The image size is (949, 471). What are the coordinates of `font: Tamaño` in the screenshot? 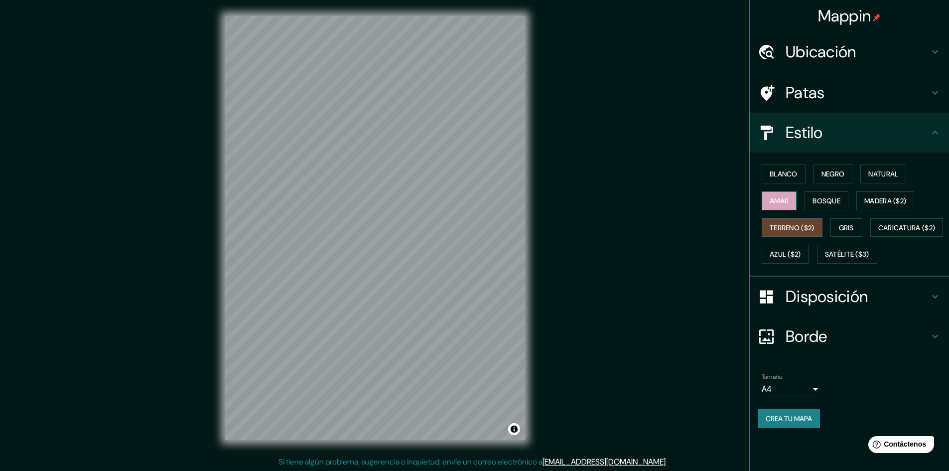 It's located at (771, 376).